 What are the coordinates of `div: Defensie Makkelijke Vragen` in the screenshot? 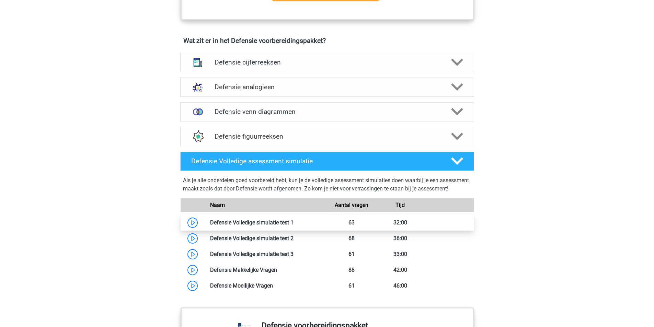 It's located at (266, 270).